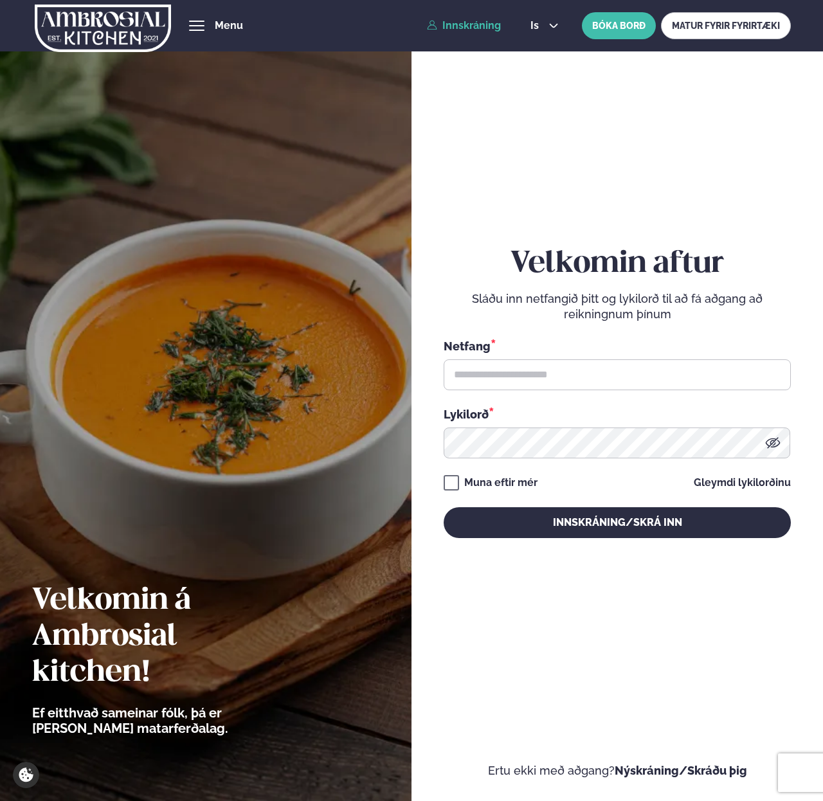 This screenshot has width=823, height=801. I want to click on button: hamburger, so click(197, 26).